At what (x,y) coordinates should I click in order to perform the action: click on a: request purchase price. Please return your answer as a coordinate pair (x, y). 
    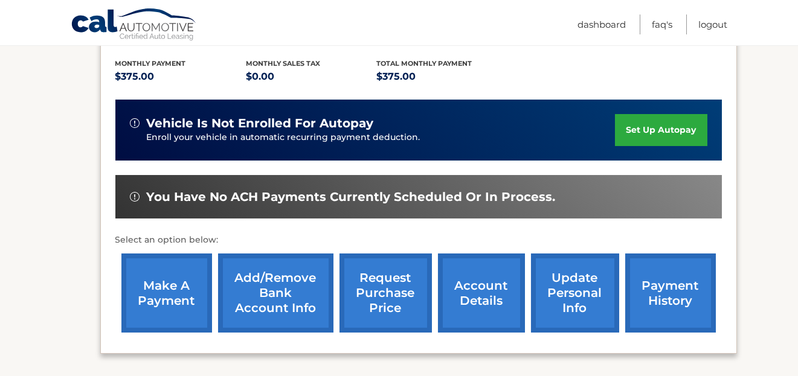
    Looking at the image, I should click on (385, 293).